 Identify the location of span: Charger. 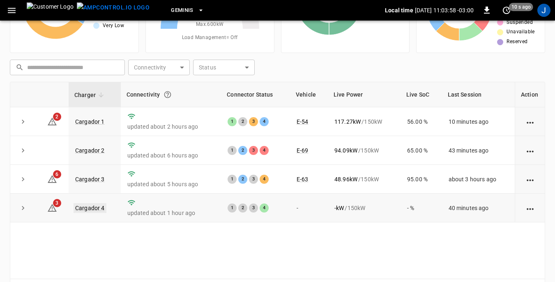
(90, 95).